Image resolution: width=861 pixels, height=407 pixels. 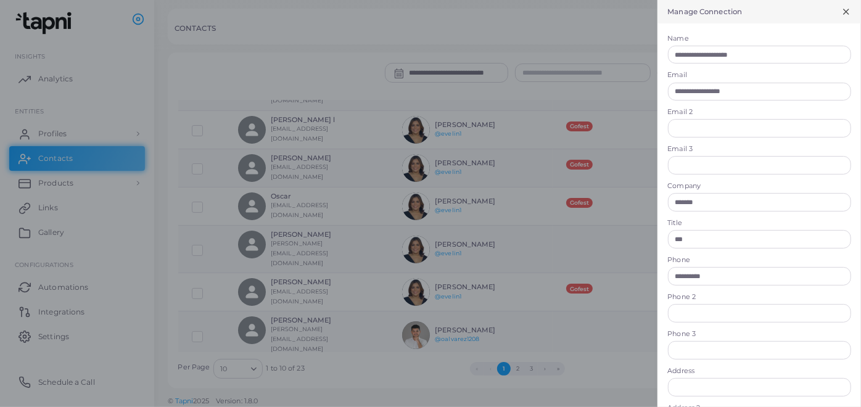 I want to click on label: Phone 2, so click(x=759, y=297).